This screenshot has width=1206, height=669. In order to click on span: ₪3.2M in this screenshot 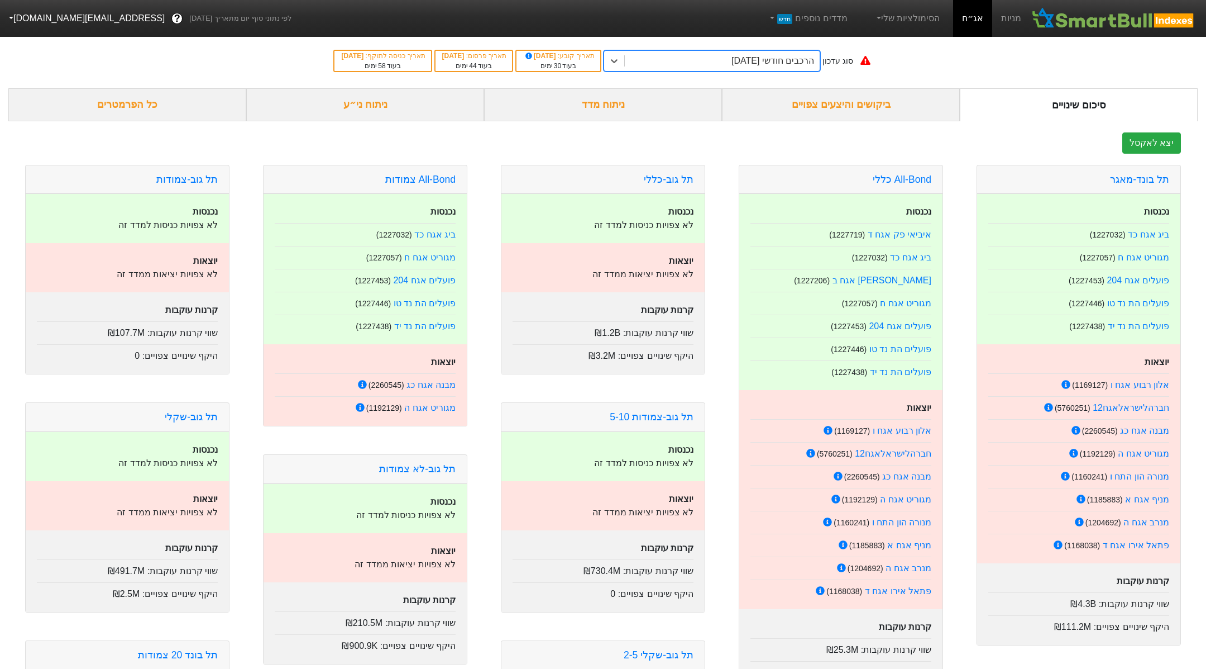, I will do `click(602, 355)`.